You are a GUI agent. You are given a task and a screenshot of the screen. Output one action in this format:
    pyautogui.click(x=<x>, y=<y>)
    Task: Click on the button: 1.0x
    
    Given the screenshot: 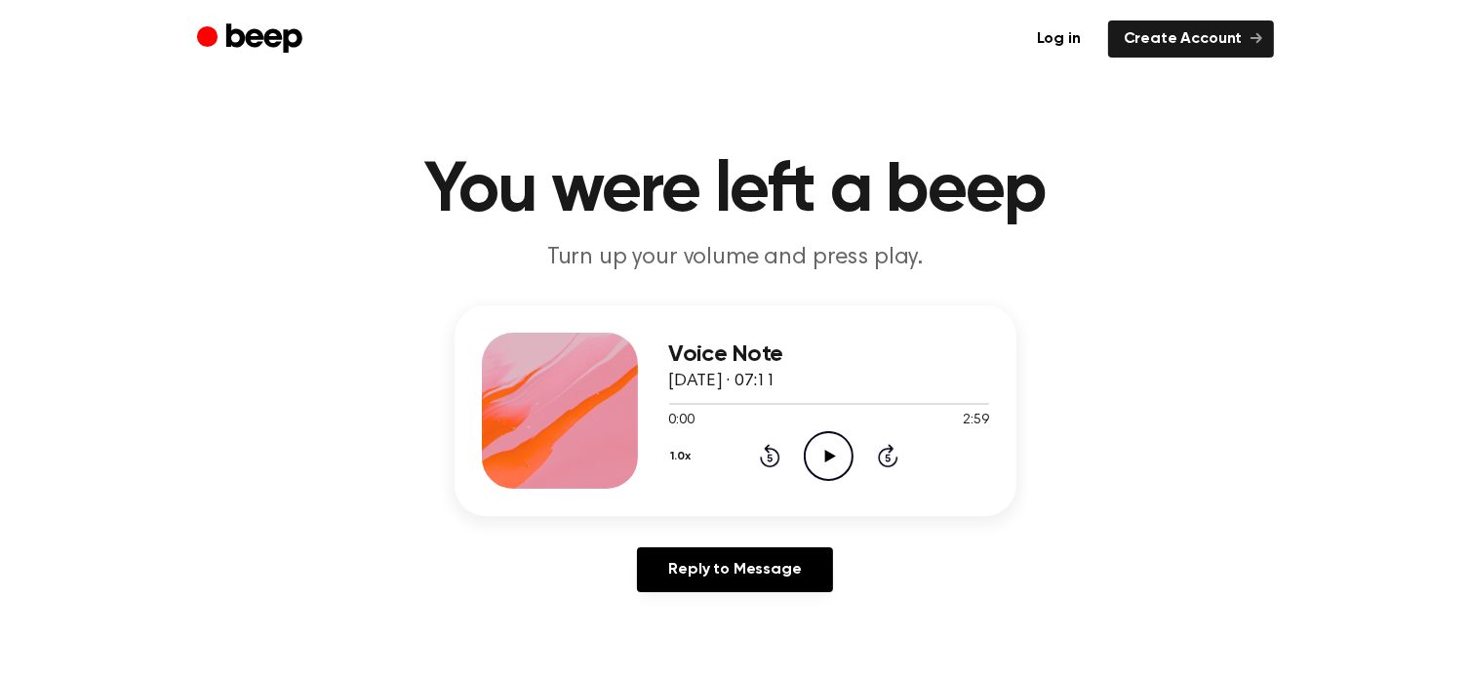 What is the action you would take?
    pyautogui.click(x=684, y=456)
    